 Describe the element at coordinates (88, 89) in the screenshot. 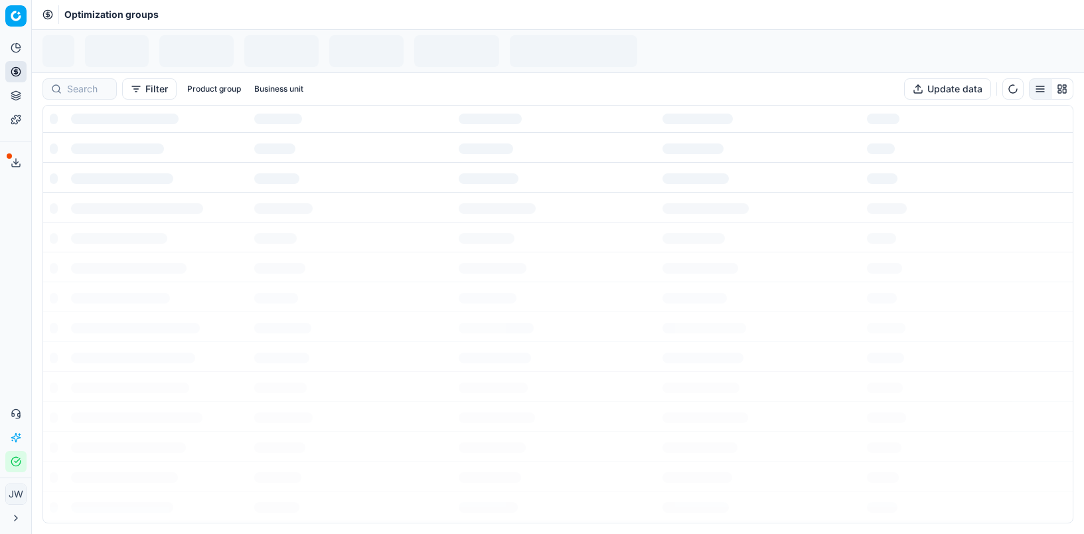

I see `input: Search` at that location.